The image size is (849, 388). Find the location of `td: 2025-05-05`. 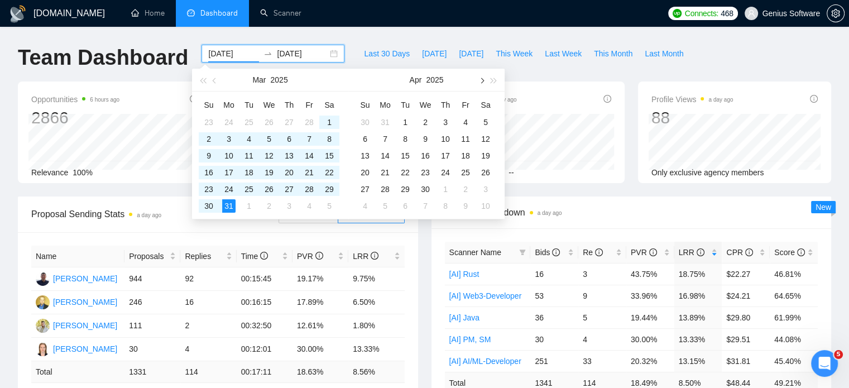

td: 2025-05-05 is located at coordinates (385, 206).